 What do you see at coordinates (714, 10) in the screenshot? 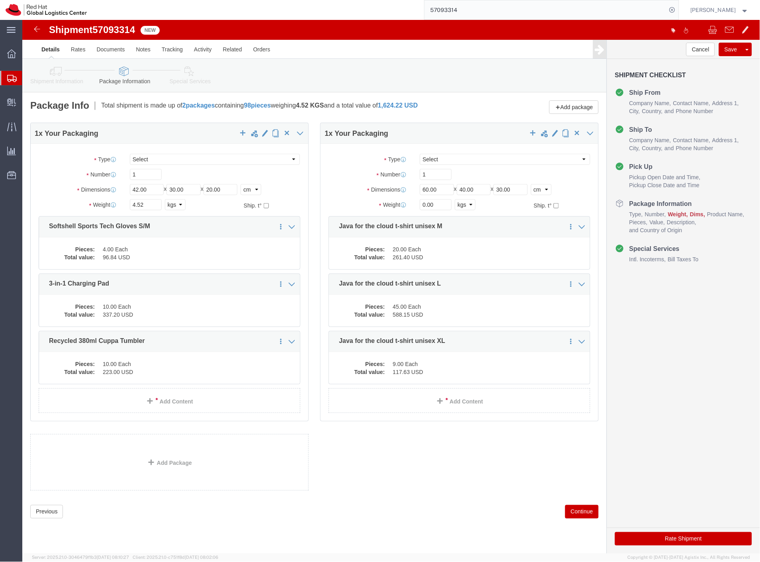
I see `span: Filip Lizuch` at bounding box center [714, 10].